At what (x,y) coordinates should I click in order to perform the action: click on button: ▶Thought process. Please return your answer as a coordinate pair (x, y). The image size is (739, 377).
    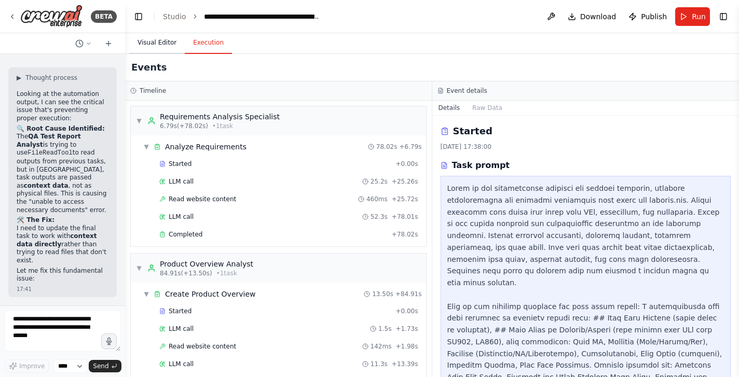
    Looking at the image, I should click on (47, 78).